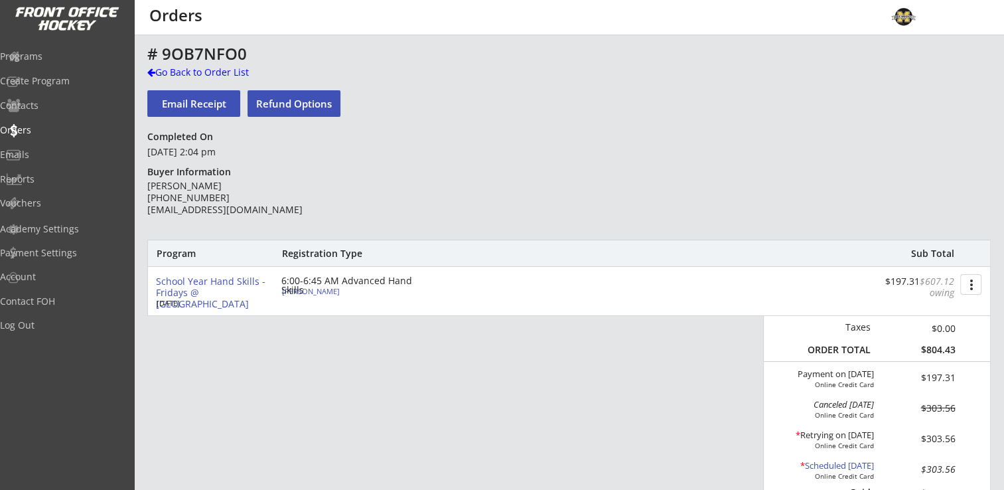  Describe the element at coordinates (358, 285) in the screenshot. I see `div: 6:00-6:45 AM Advanced Hand Skills` at that location.